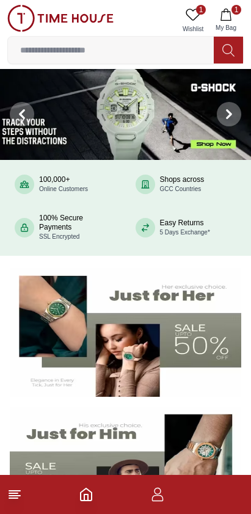 This screenshot has width=251, height=514. I want to click on a: Women's Watches Banner, so click(125, 332).